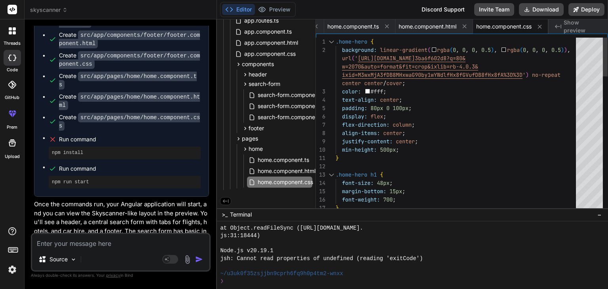 The image size is (608, 289). What do you see at coordinates (440, 58) in the screenshot?
I see `span: 3ba6f602d8?q=80&` at bounding box center [440, 58].